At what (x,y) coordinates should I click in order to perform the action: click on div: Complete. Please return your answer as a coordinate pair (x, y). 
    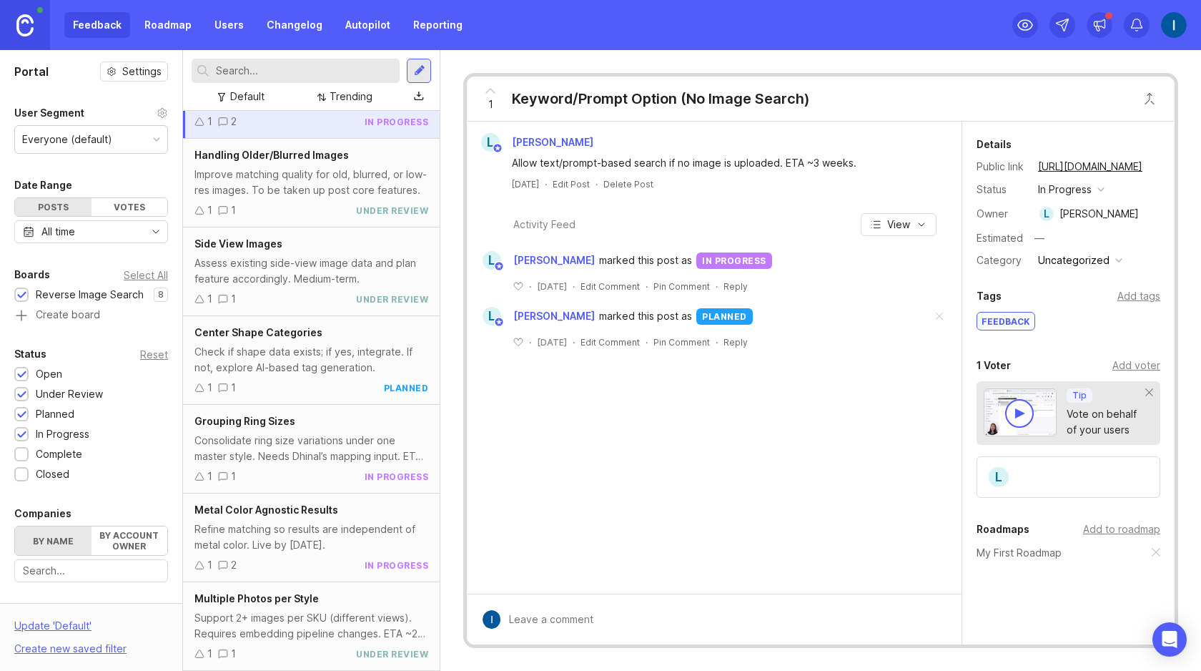
    Looking at the image, I should click on (59, 454).